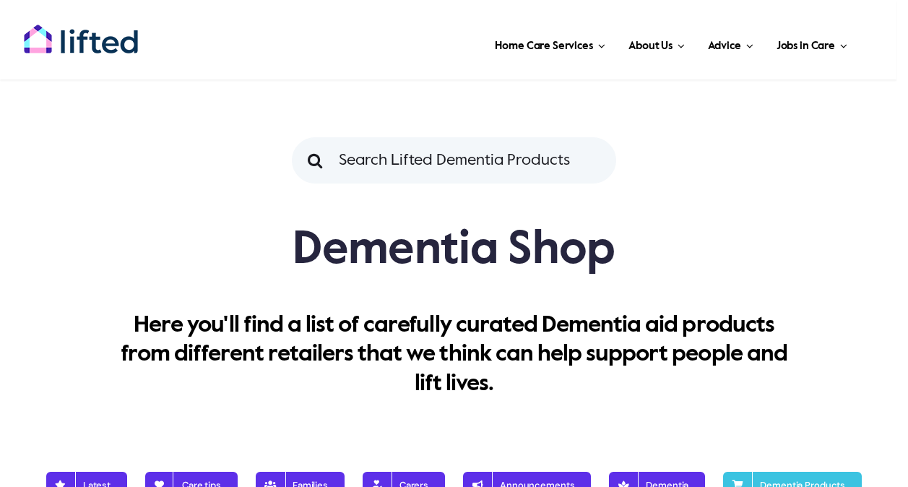  Describe the element at coordinates (543, 46) in the screenshot. I see `span: Home Care Services` at that location.